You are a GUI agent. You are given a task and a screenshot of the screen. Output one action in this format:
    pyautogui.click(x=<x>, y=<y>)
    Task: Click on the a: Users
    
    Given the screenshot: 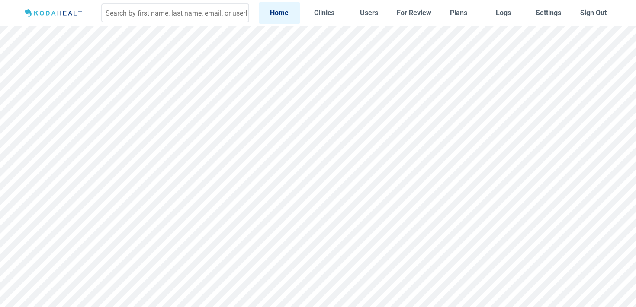 What is the action you would take?
    pyautogui.click(x=369, y=13)
    